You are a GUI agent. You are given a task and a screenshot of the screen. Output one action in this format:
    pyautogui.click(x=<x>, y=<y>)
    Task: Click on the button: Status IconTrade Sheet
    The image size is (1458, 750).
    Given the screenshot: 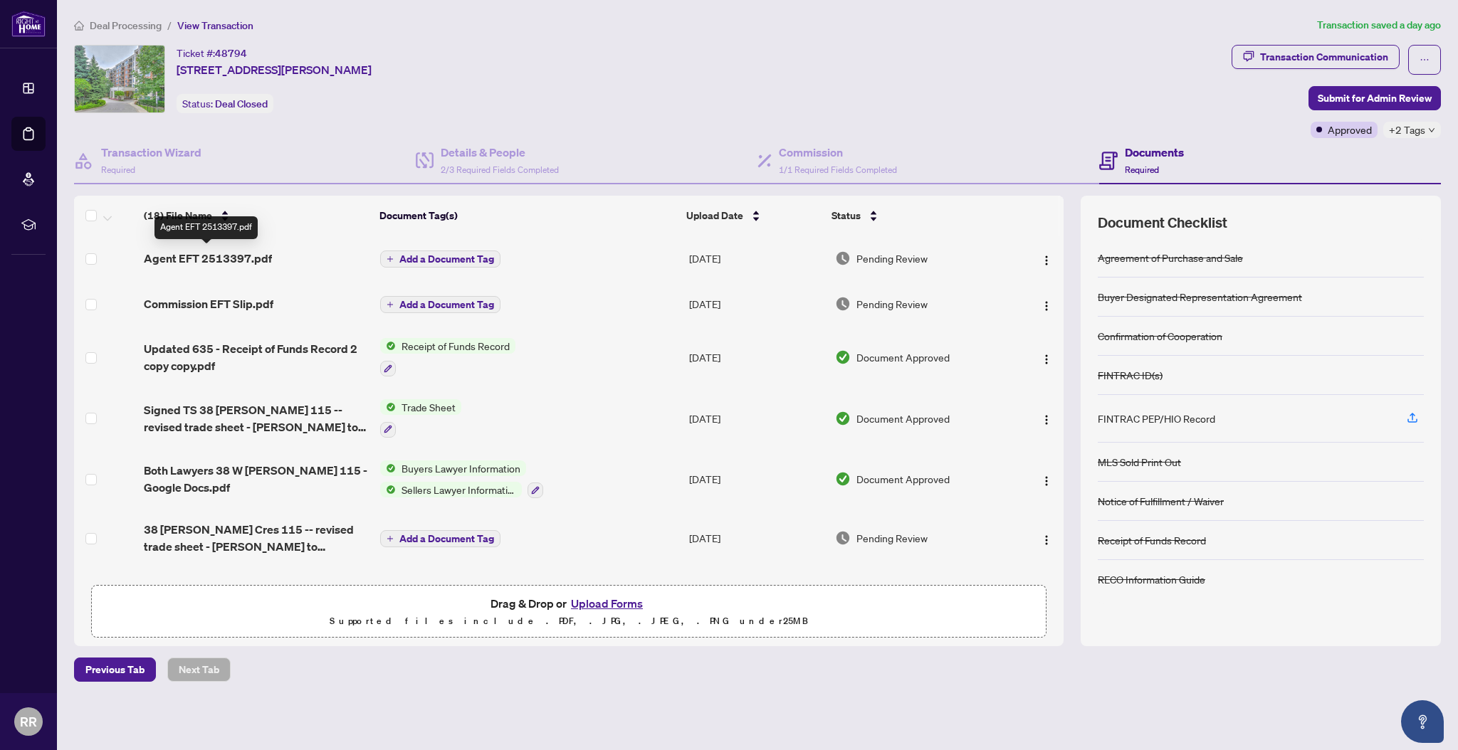 What is the action you would take?
    pyautogui.click(x=421, y=419)
    